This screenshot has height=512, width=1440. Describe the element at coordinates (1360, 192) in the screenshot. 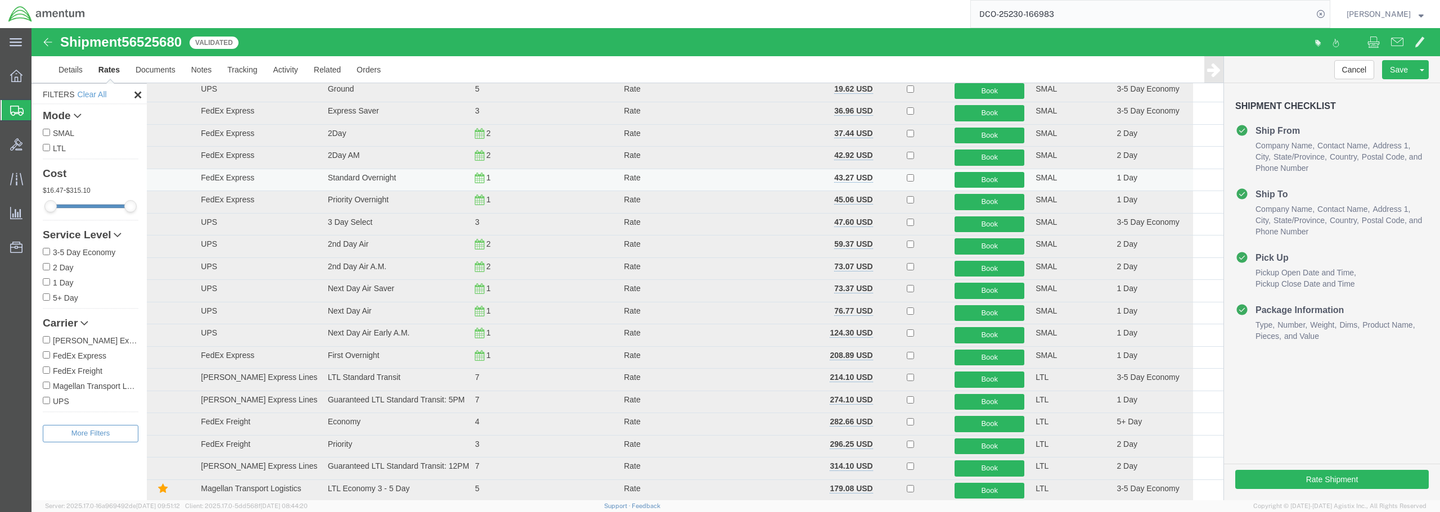

I see `li: and` at that location.